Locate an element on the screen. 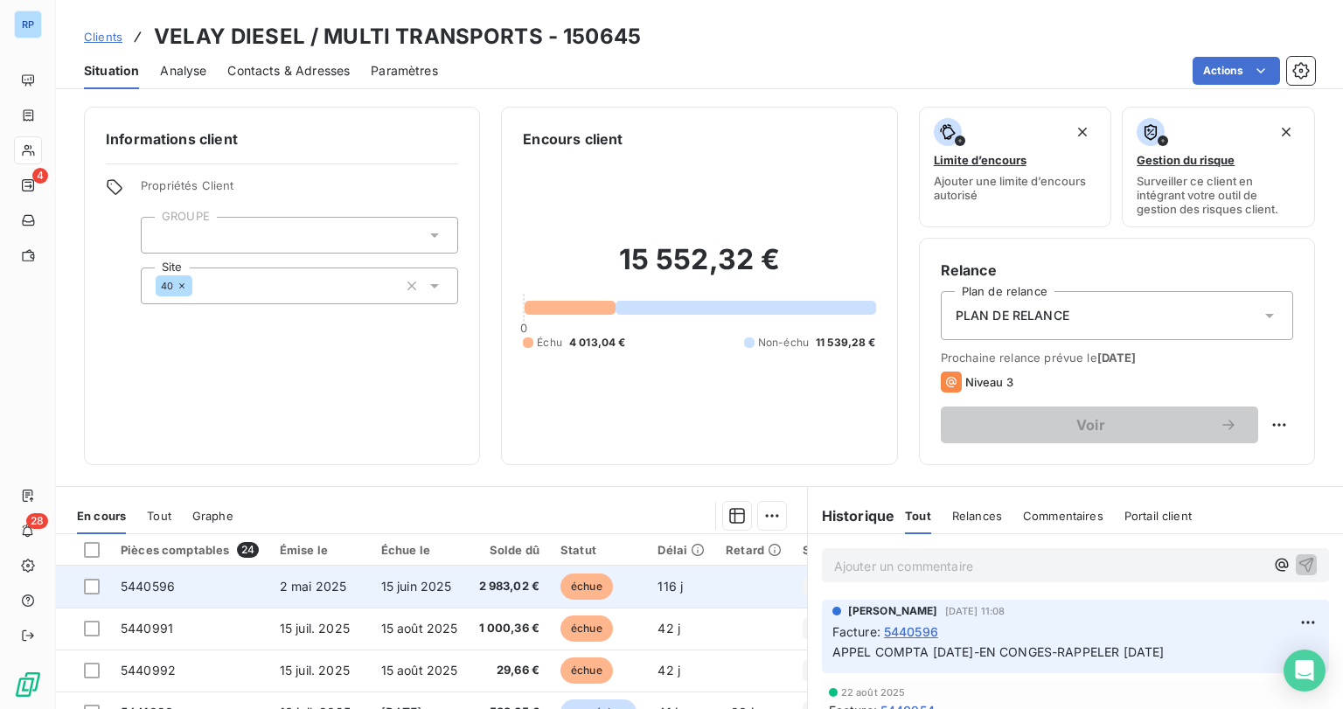 The height and width of the screenshot is (709, 1343). button: Actions is located at coordinates (1237, 71).